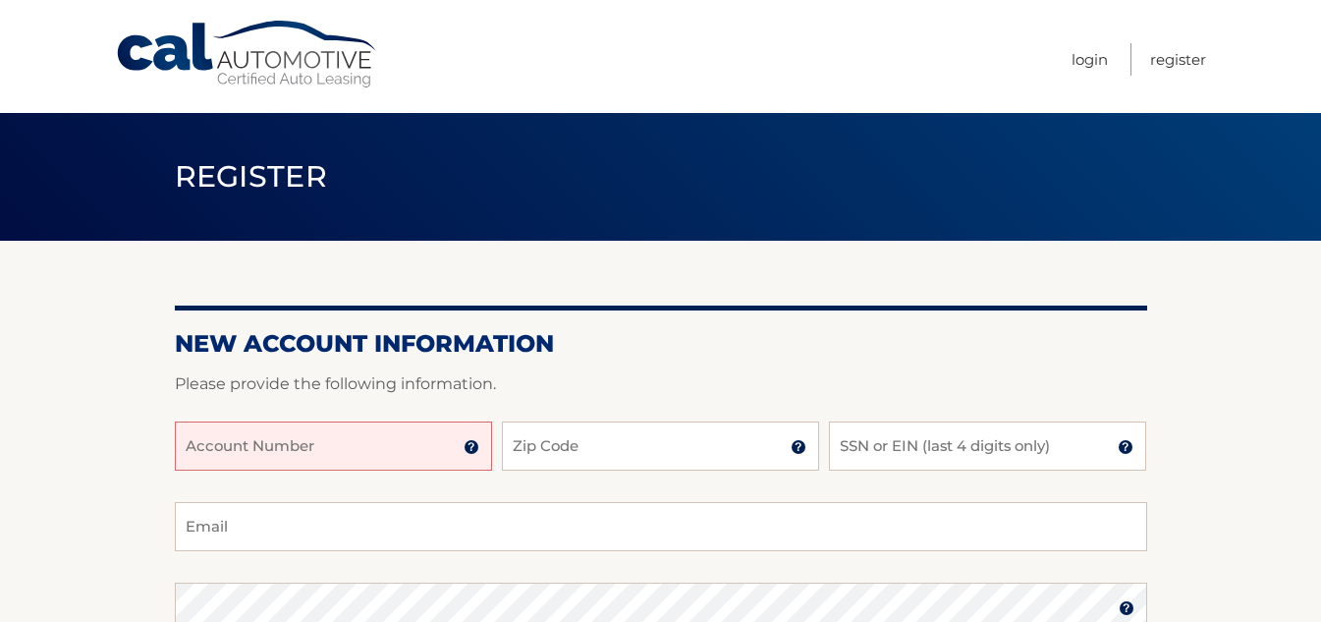 The image size is (1321, 622). I want to click on p: Please provide the following information., so click(661, 384).